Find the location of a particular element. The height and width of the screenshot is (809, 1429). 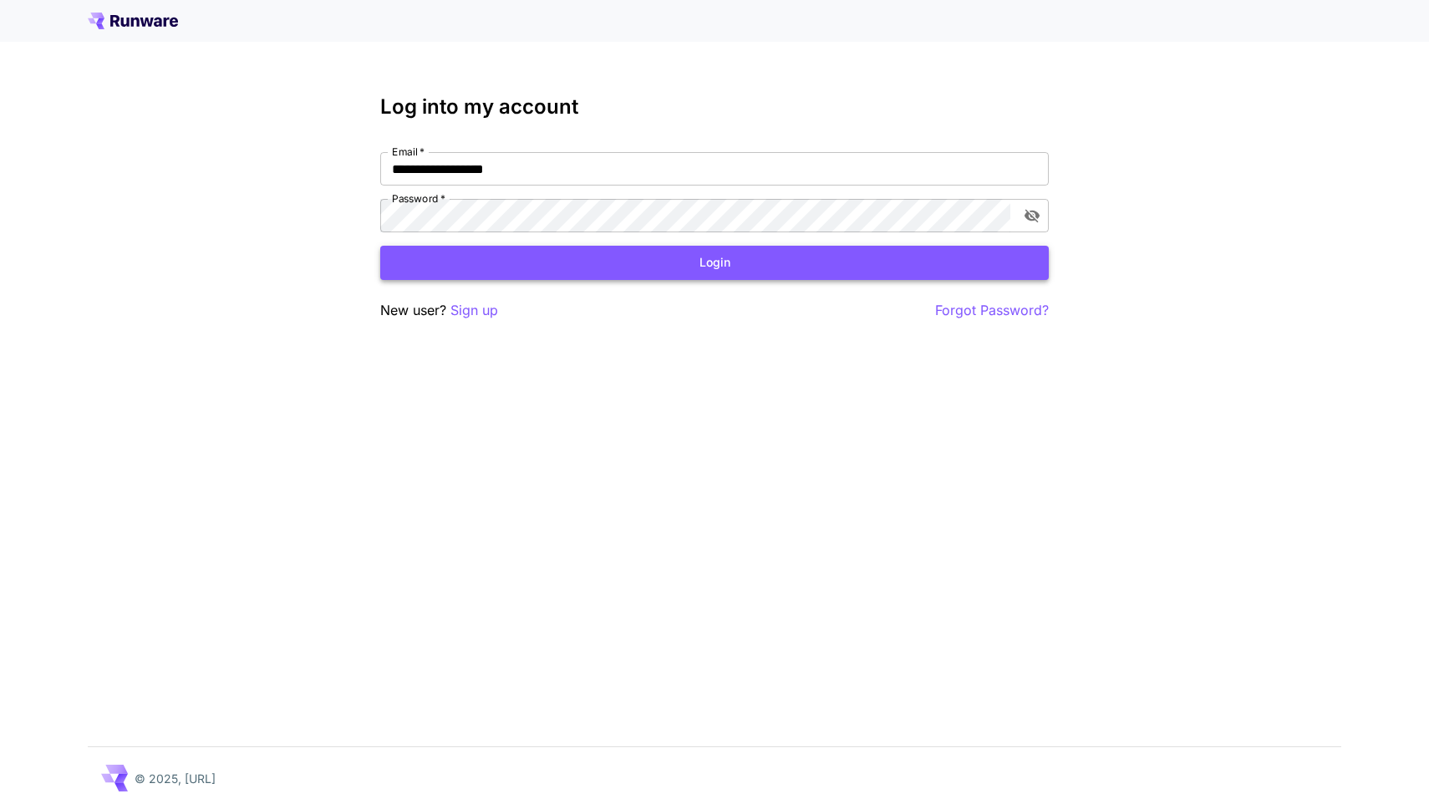

button: Login is located at coordinates (715, 262).